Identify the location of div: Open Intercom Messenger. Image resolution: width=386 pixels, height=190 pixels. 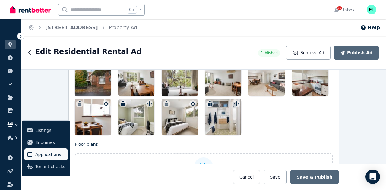
(372, 177).